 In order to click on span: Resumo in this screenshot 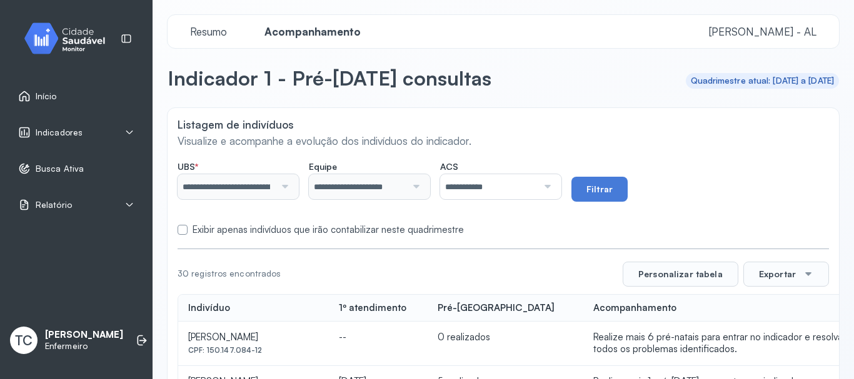, I will do `click(208, 31)`.